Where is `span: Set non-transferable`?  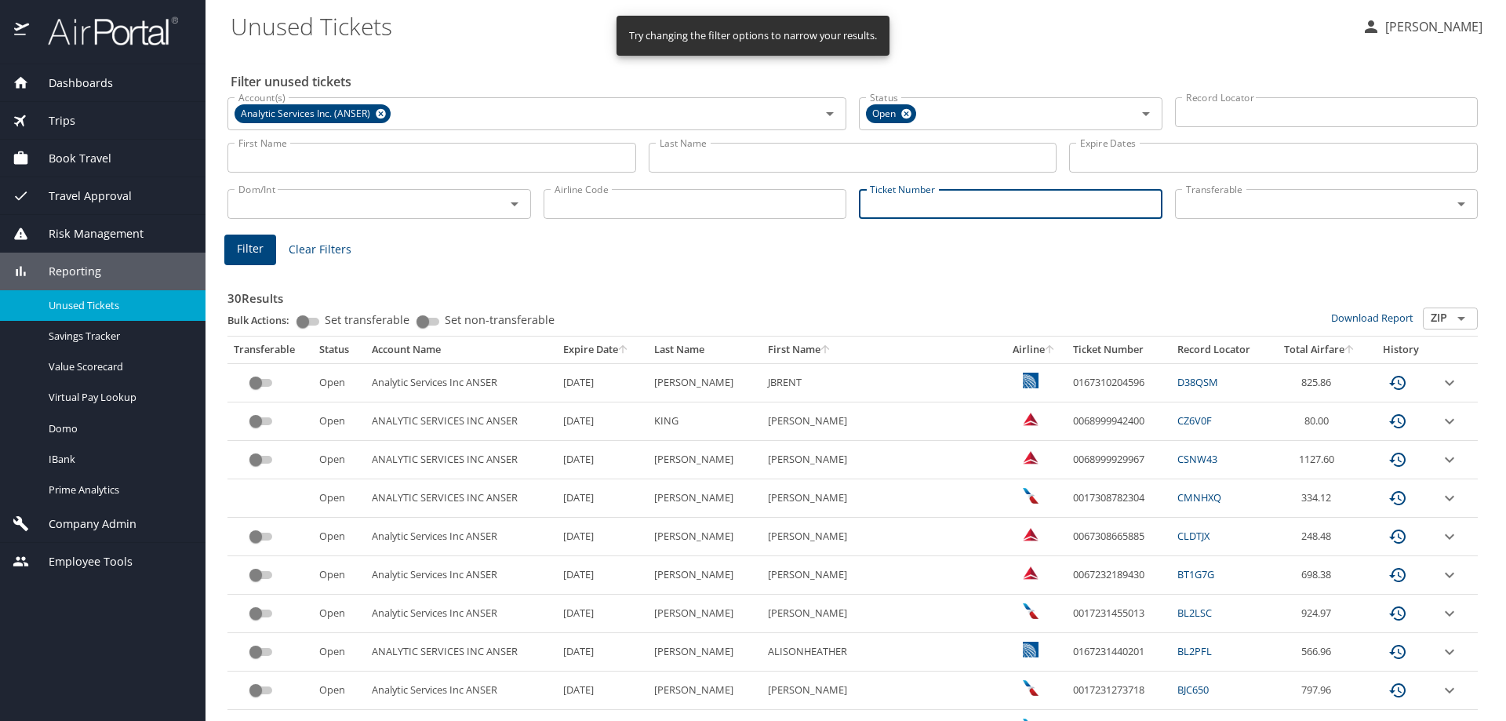
span: Set non-transferable is located at coordinates (500, 320).